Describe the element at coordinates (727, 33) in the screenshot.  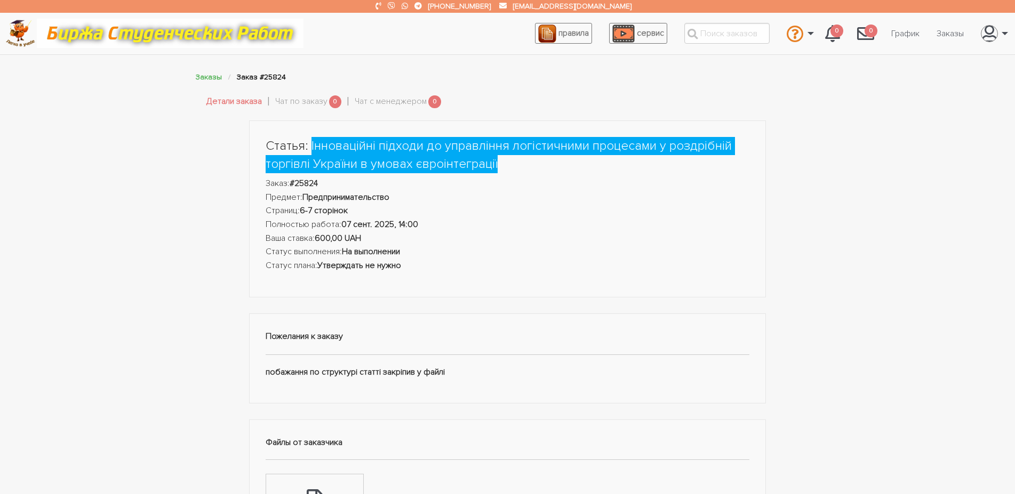
I see `input: Поиск заказов` at that location.